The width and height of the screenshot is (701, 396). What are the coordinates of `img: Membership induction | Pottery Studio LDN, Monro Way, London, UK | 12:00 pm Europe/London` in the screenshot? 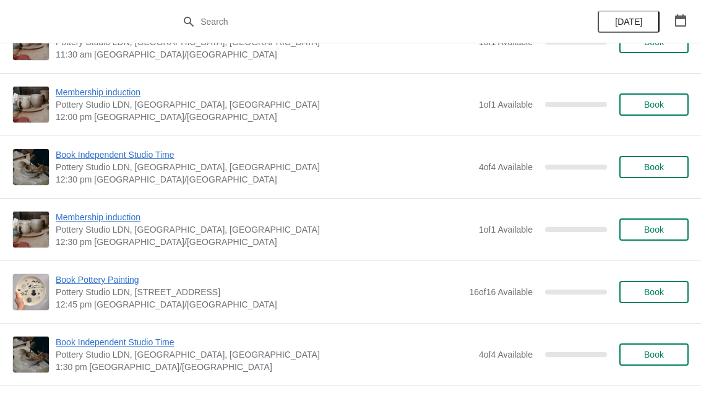 It's located at (31, 105).